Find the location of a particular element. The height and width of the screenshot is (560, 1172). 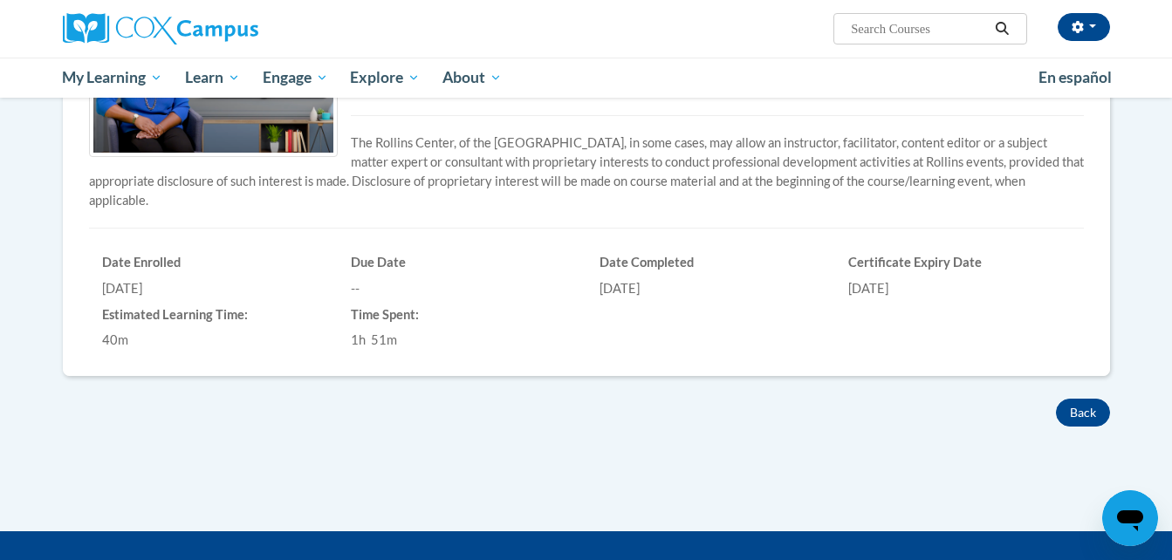

span: Learn is located at coordinates (212, 78).